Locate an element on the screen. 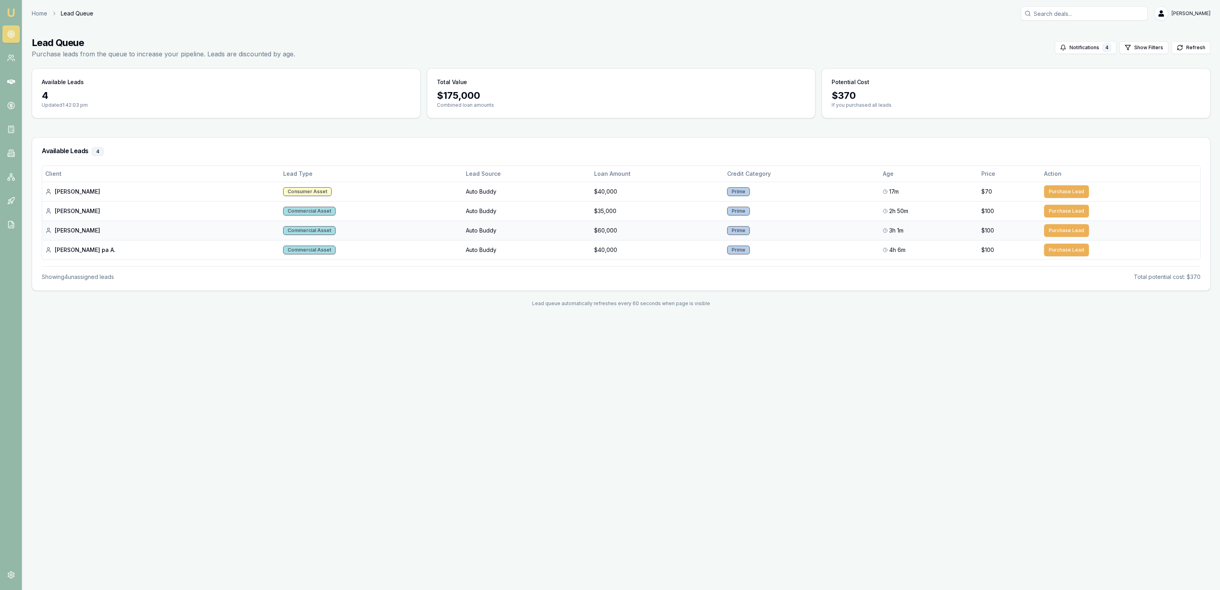  h1: Lead Queue is located at coordinates (163, 43).